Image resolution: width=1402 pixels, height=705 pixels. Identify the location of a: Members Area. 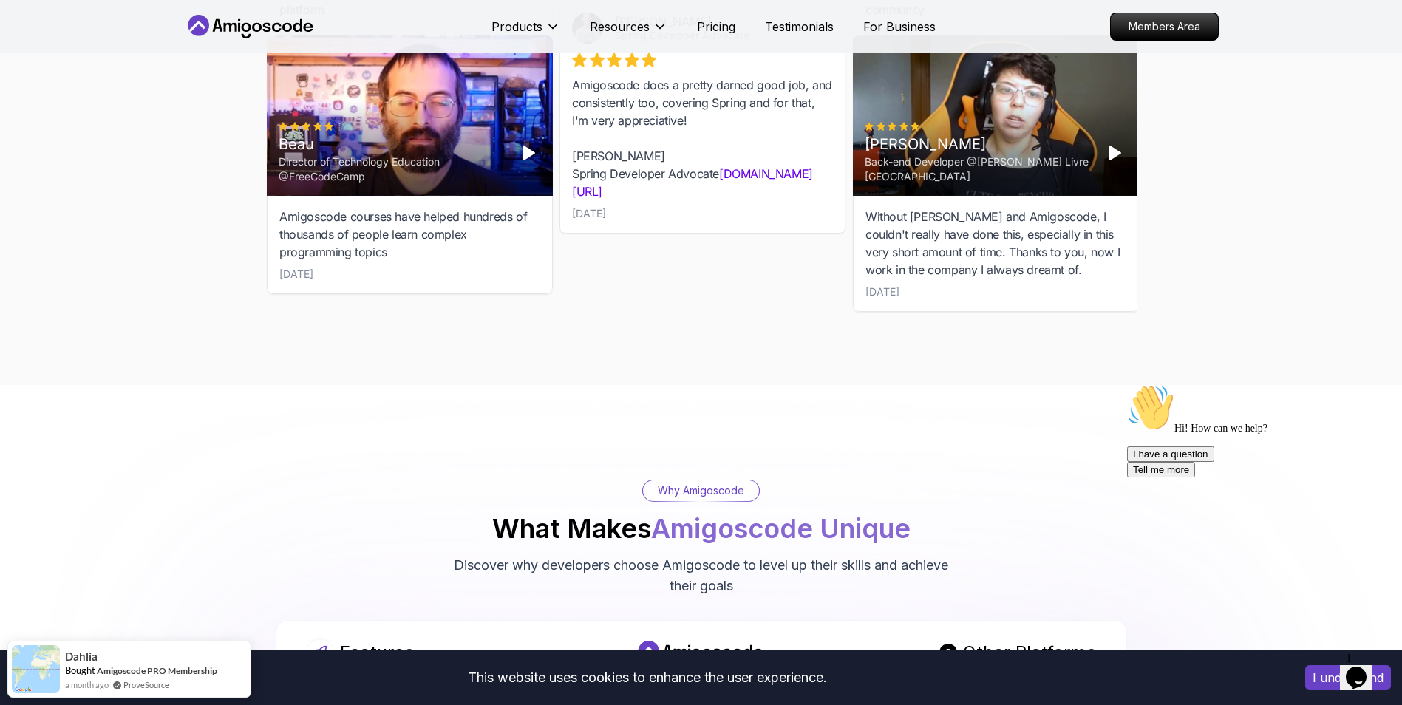
(1164, 27).